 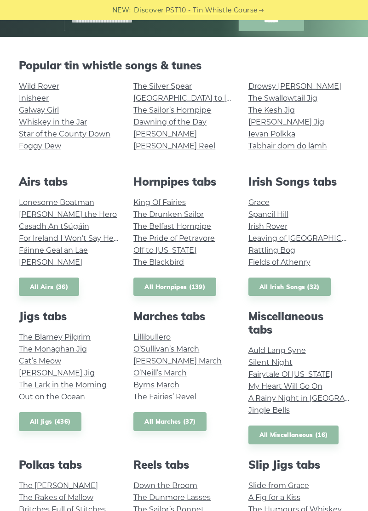 I want to click on a: King Of Fairies, so click(x=160, y=202).